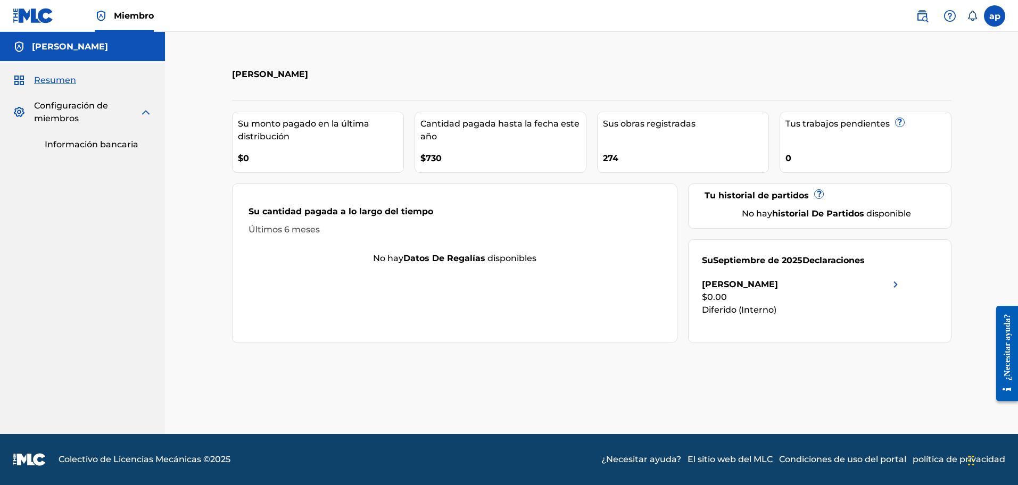 The width and height of the screenshot is (1018, 485). Describe the element at coordinates (971, 461) in the screenshot. I see `div: Arrastrar` at that location.